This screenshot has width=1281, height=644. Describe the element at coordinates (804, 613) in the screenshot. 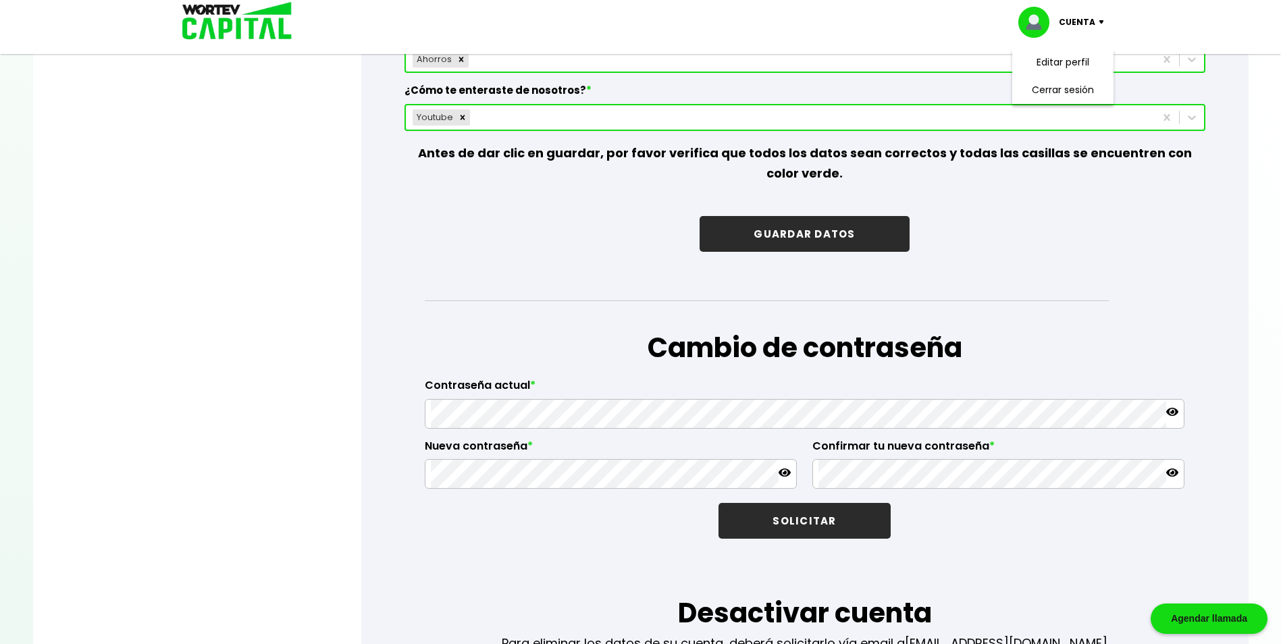

I see `h1: Desactivar cuenta` at that location.